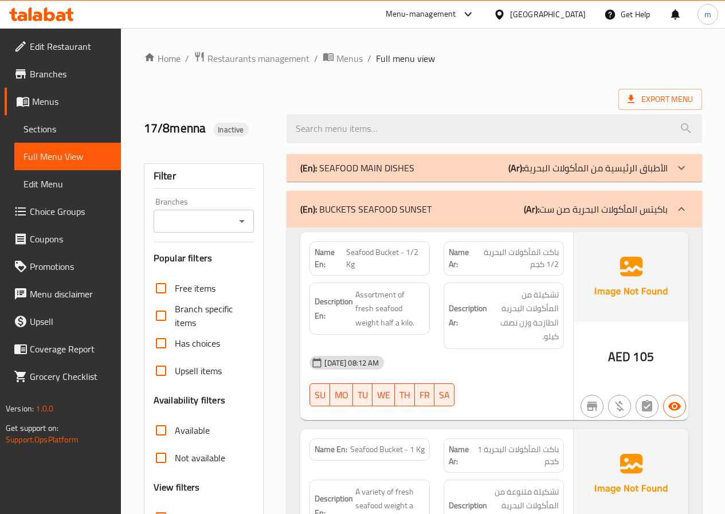 This screenshot has width=725, height=514. I want to click on div: Filter, so click(204, 176).